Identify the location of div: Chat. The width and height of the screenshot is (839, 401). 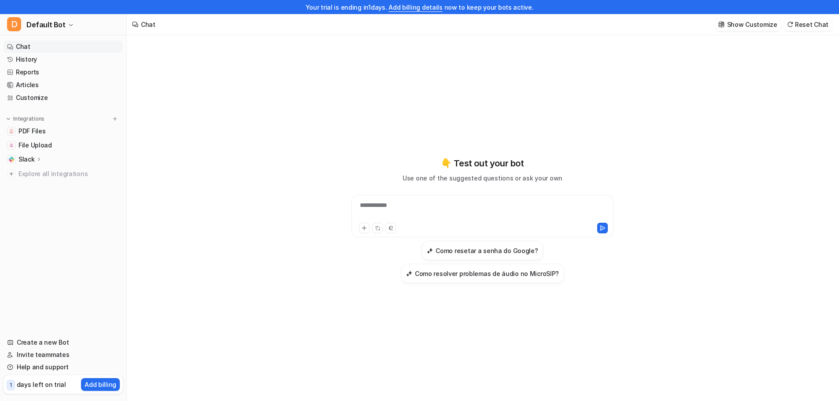
(148, 24).